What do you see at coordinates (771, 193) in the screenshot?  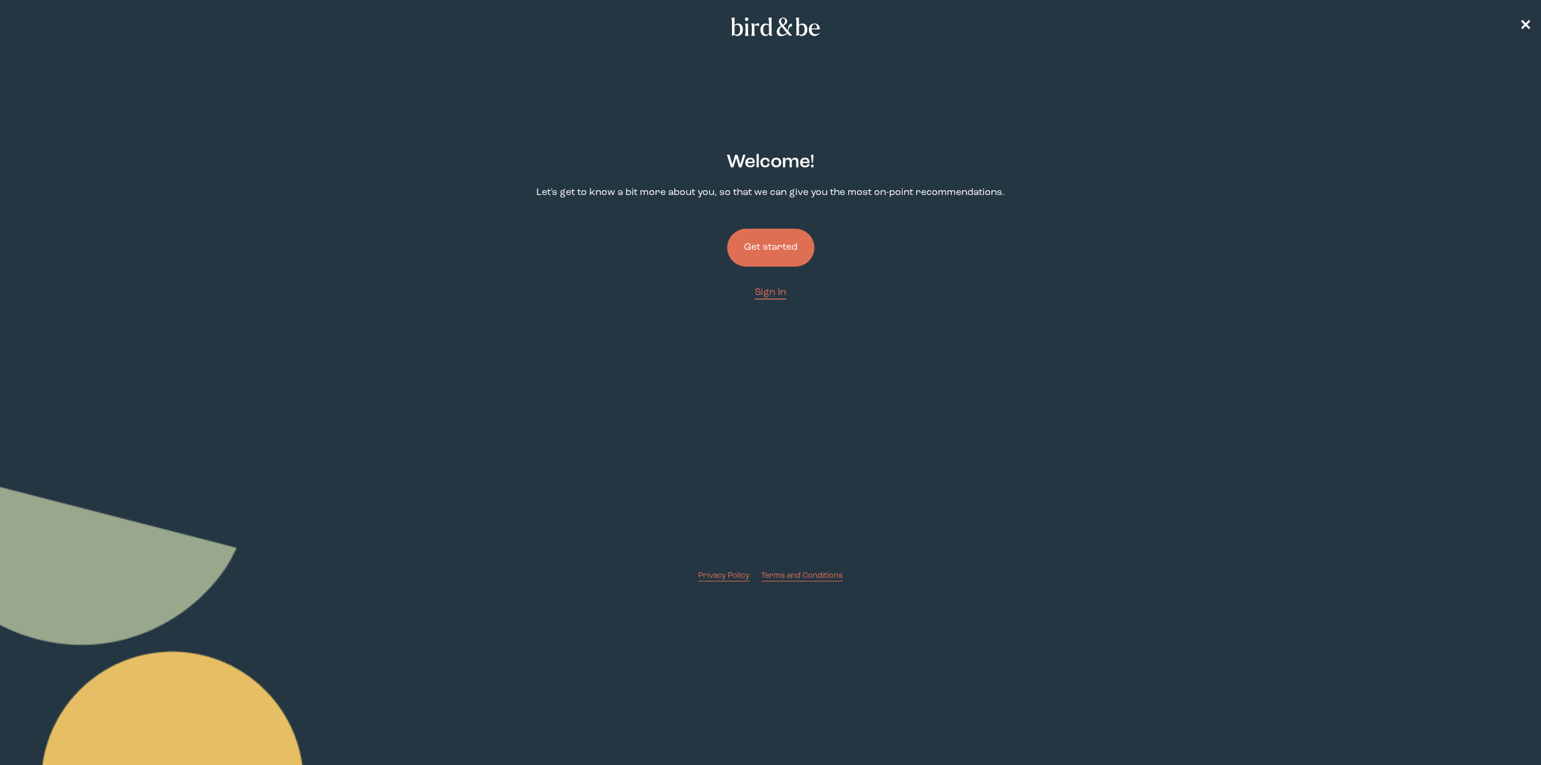 I see `p: Let's get to know a bit more about you, so that we can give you the most on-point recommendations.` at bounding box center [771, 193].